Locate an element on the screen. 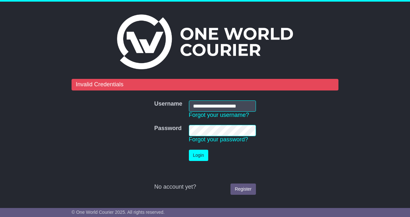 The height and width of the screenshot is (217, 410). div: Invalid Credentials is located at coordinates (205, 85).